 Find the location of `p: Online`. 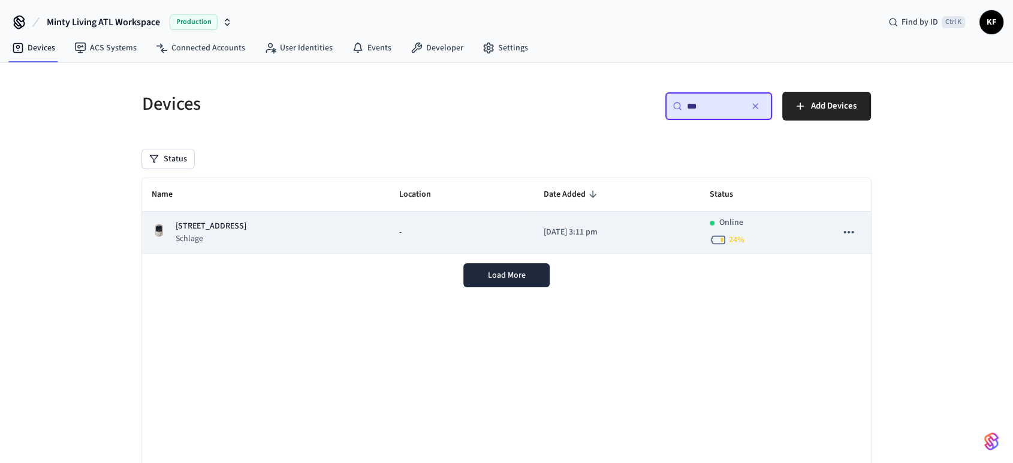

p: Online is located at coordinates (731, 222).